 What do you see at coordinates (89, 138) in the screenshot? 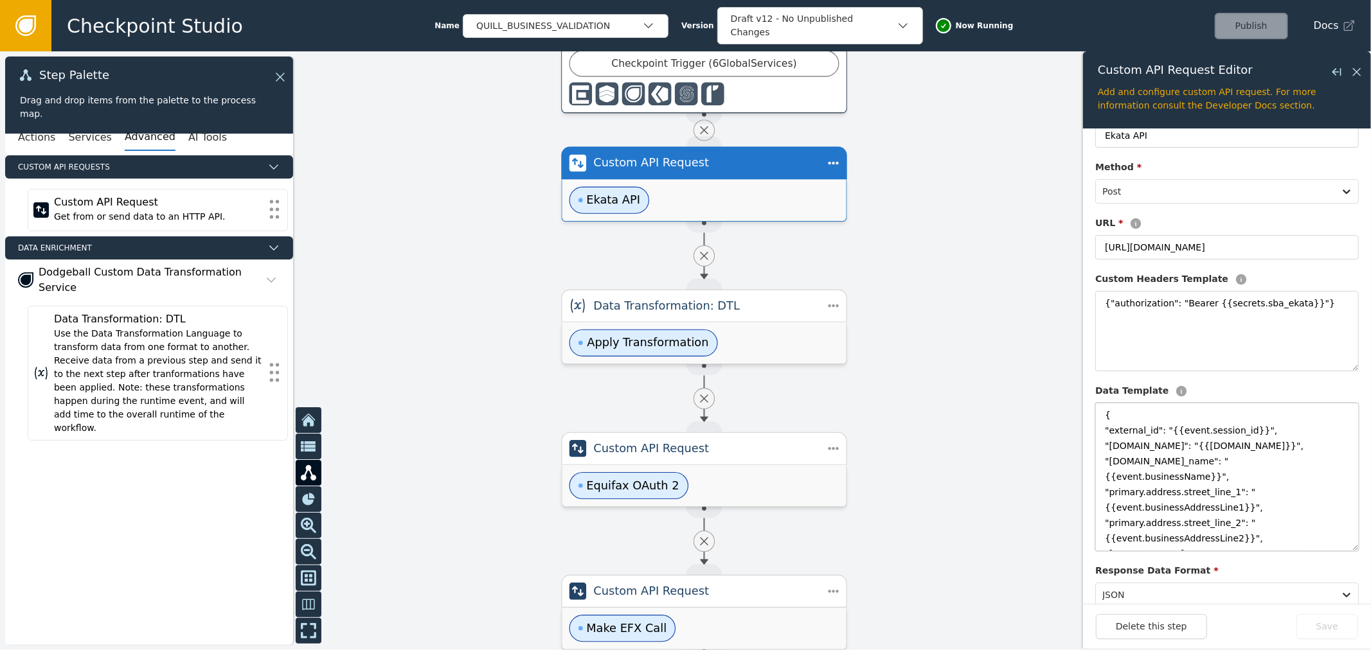
I see `button: Services` at bounding box center [89, 138].